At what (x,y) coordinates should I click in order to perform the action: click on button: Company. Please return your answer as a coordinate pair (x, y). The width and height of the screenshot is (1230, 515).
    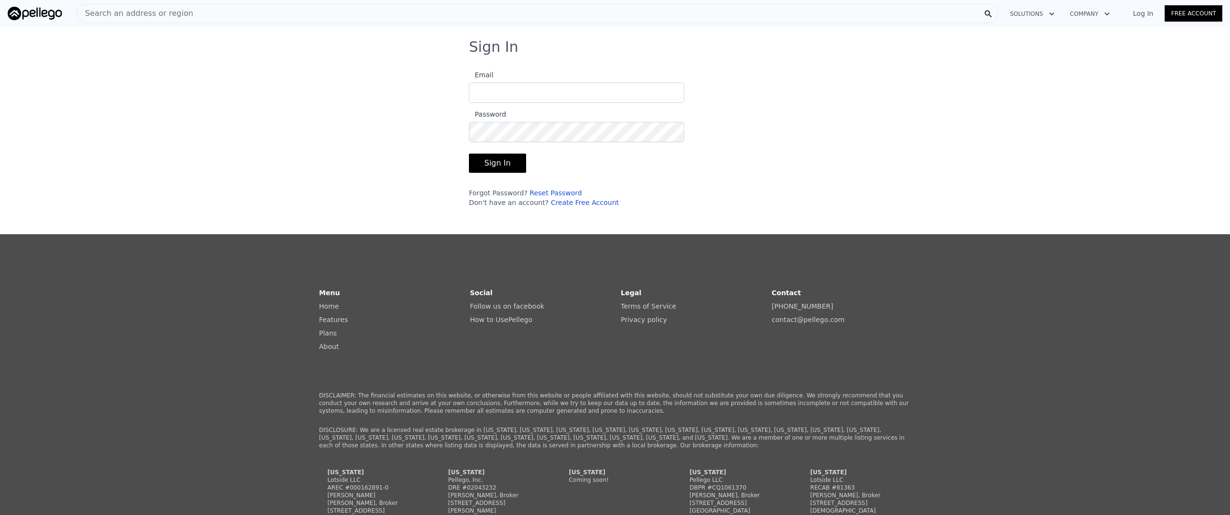
    Looking at the image, I should click on (1090, 14).